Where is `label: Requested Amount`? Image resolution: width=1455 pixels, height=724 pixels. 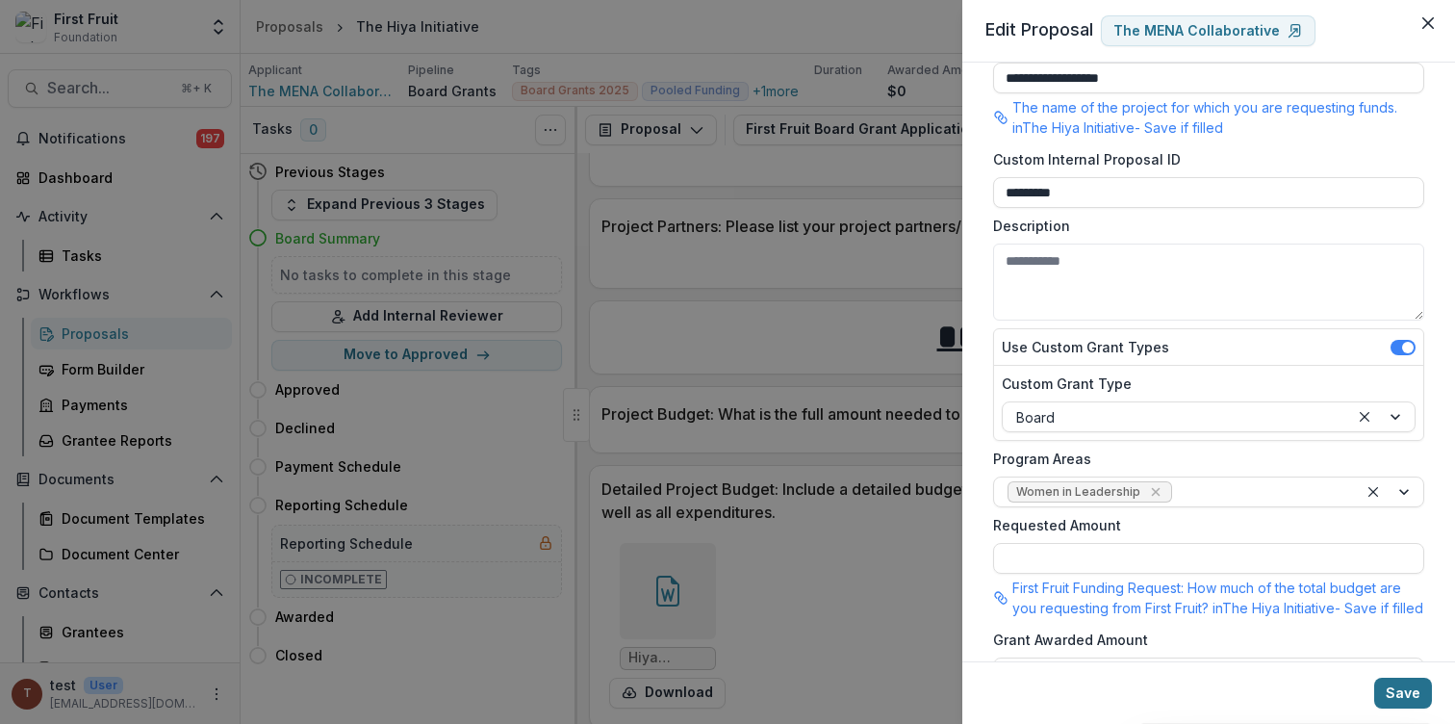 label: Requested Amount is located at coordinates (1203, 525).